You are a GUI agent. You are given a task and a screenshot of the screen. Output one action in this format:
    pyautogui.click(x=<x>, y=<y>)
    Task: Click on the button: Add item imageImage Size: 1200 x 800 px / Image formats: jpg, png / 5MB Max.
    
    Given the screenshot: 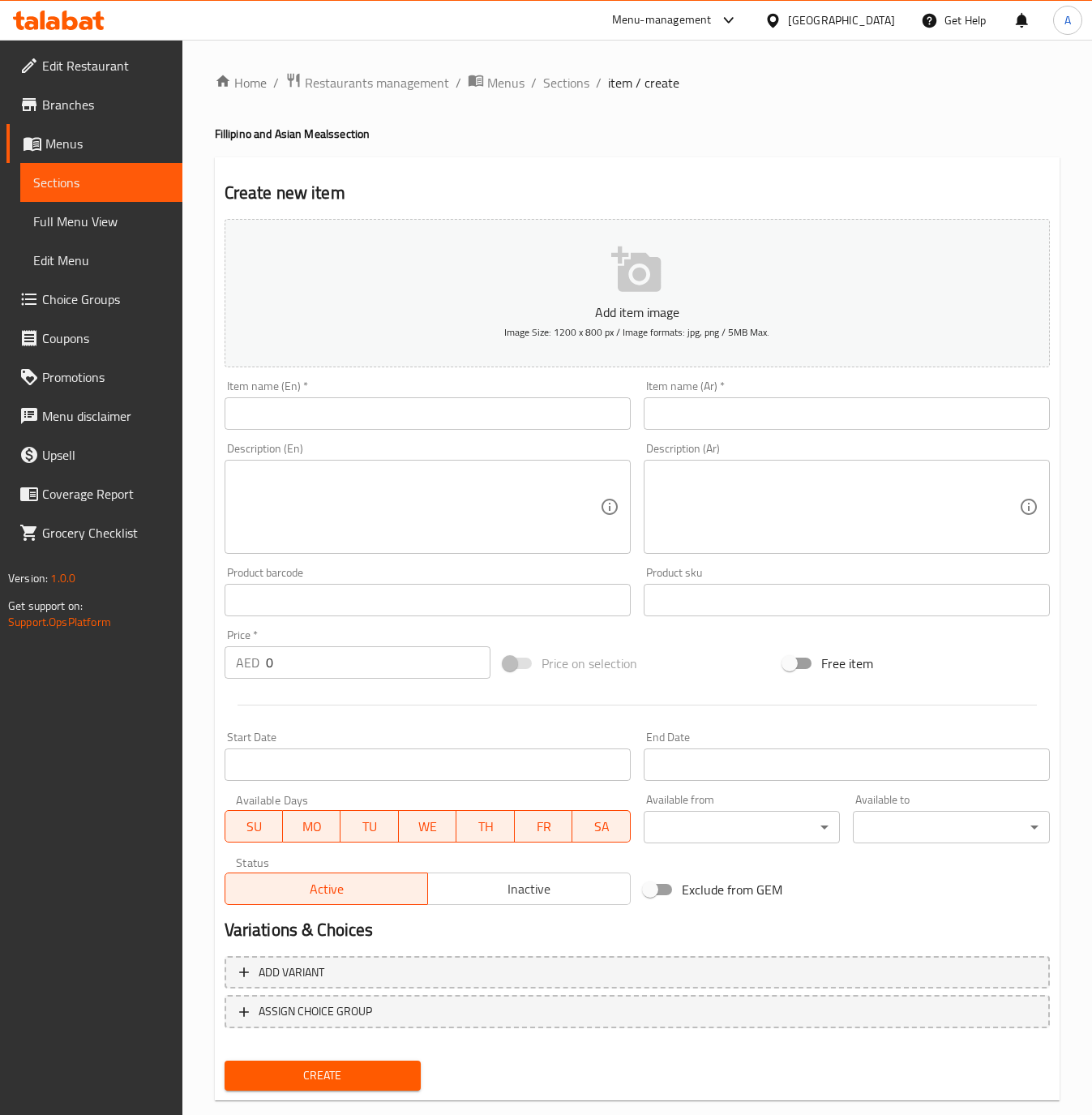 What is the action you would take?
    pyautogui.click(x=637, y=293)
    